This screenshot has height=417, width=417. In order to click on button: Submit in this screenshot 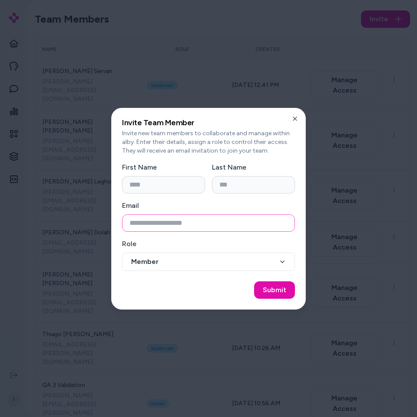, I will do `click(275, 290)`.